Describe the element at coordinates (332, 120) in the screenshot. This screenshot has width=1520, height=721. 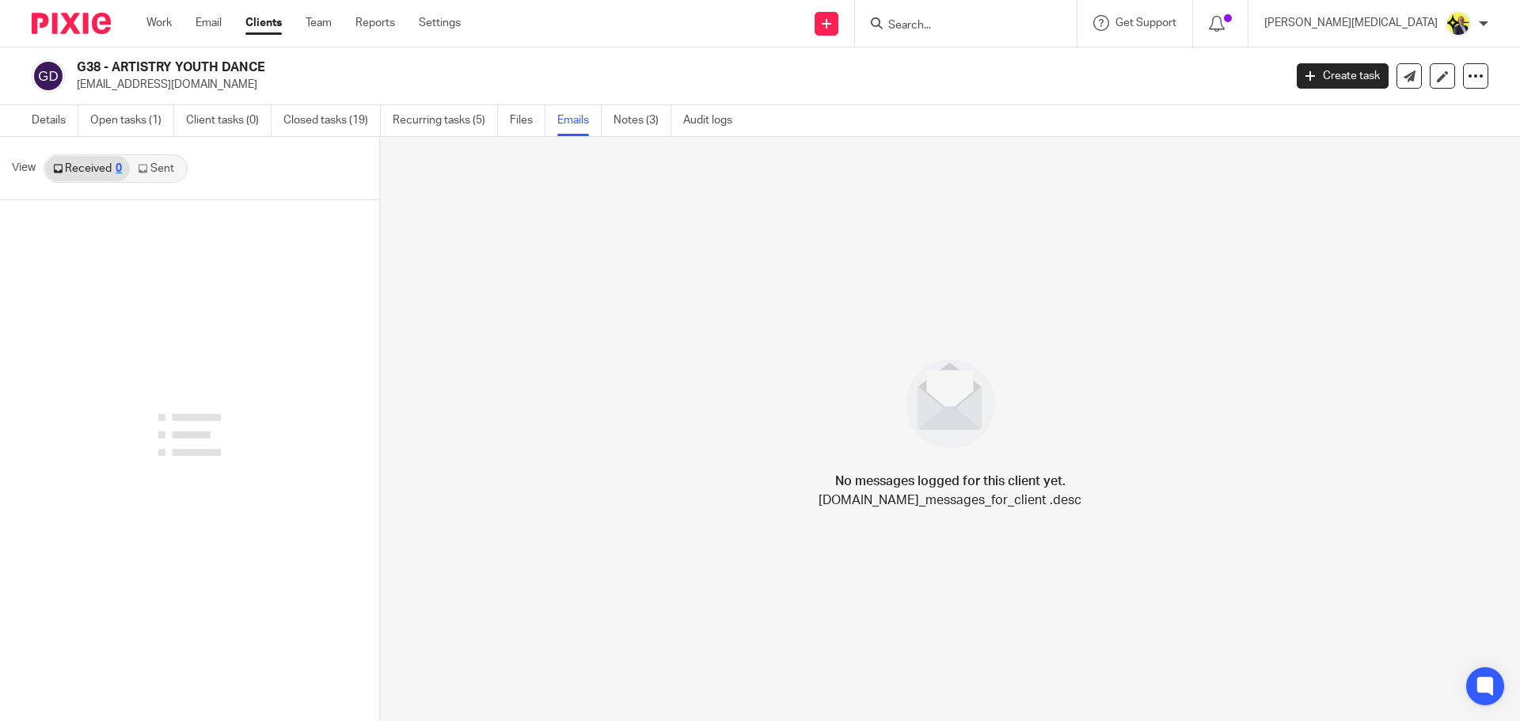
I see `a: Closed tasks (19)` at that location.